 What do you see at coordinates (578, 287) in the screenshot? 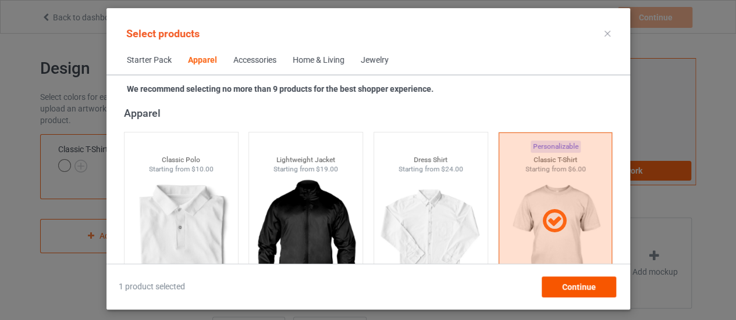
I see `div: Continue` at bounding box center [578, 287].